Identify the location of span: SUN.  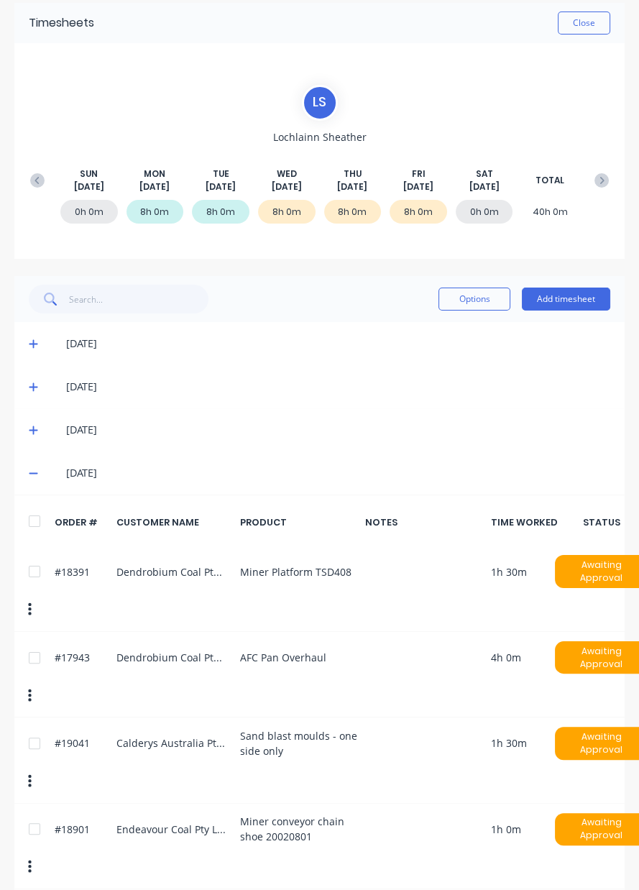
(88, 174).